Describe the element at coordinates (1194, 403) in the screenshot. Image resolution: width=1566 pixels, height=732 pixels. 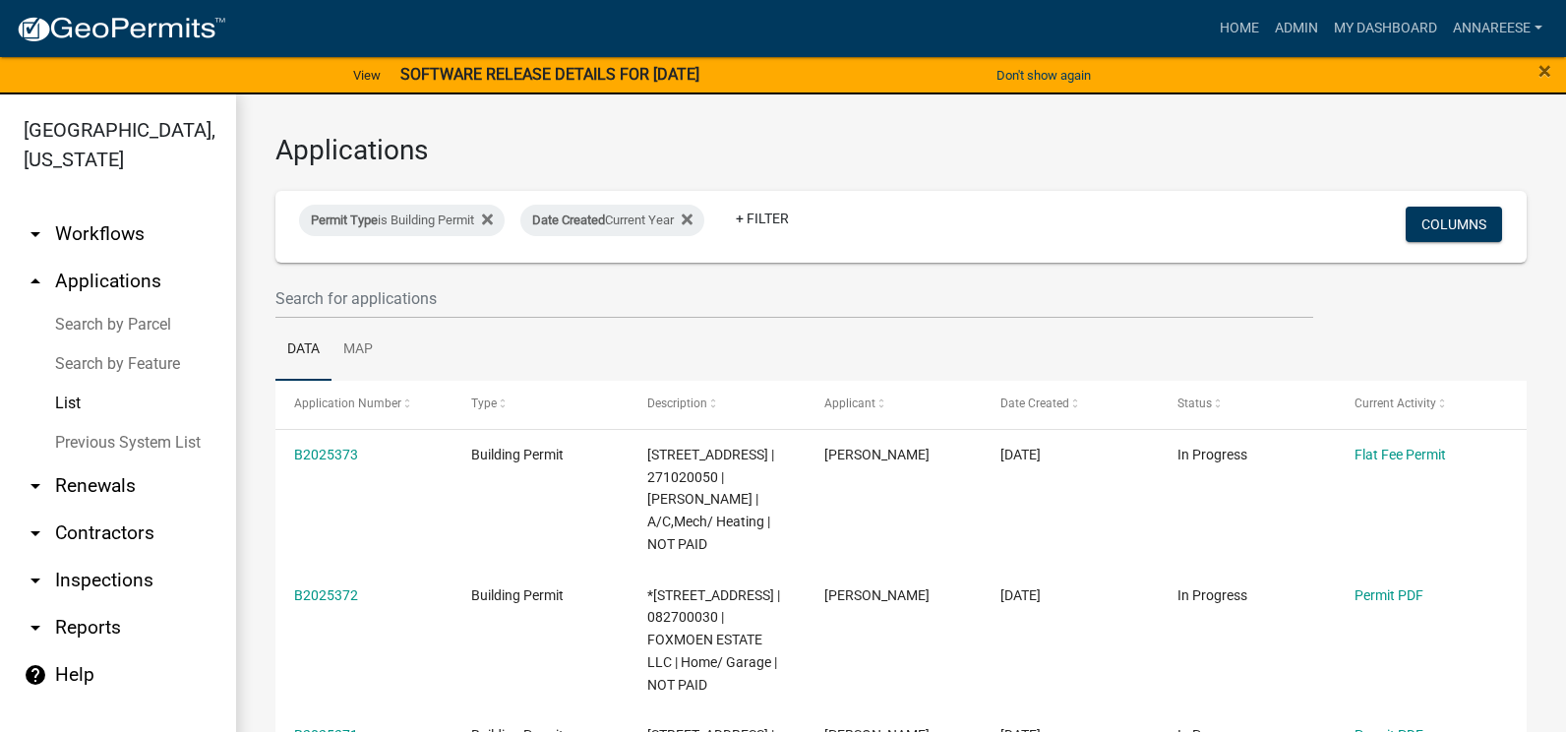
I see `span: Status` at that location.